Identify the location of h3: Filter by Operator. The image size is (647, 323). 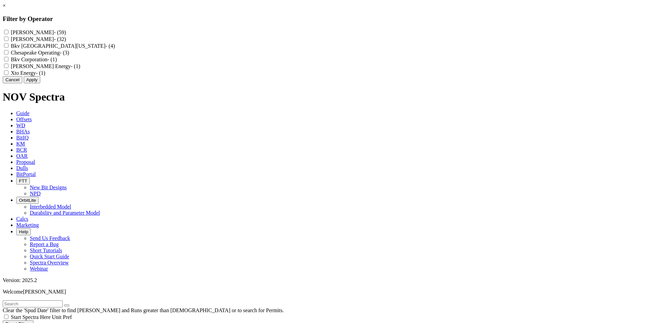
(324, 19).